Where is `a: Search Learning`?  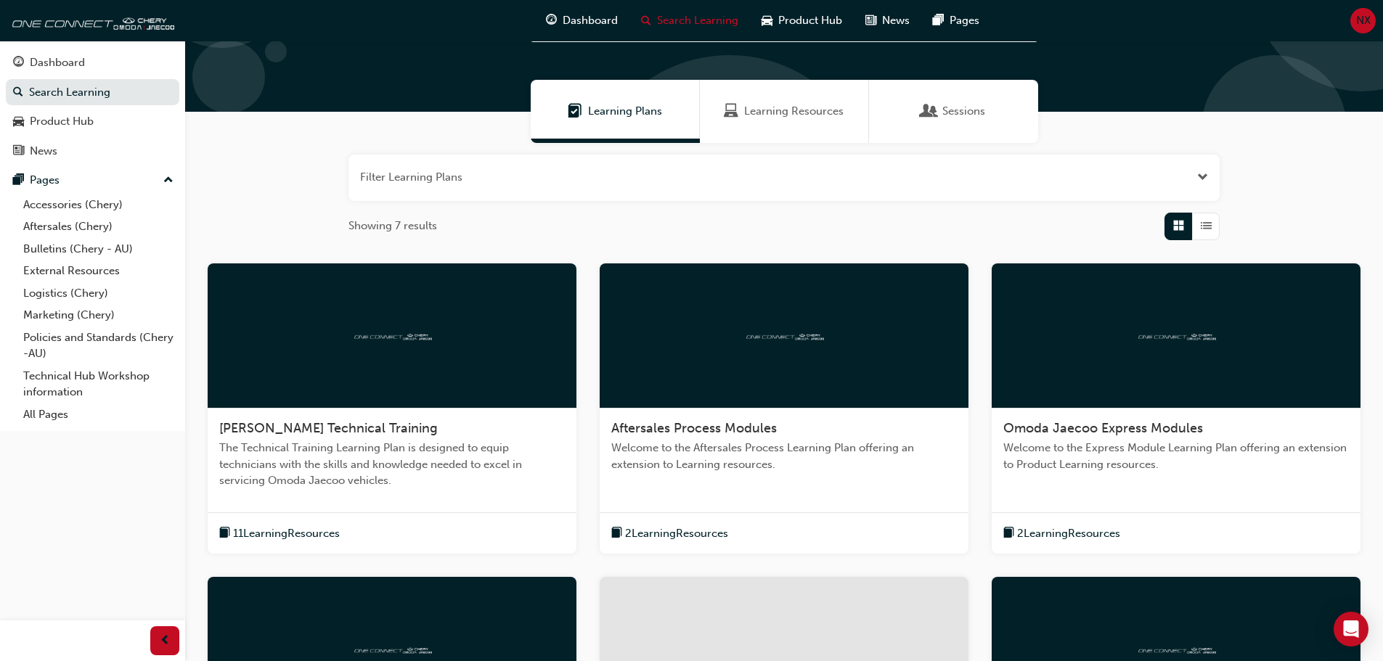 a: Search Learning is located at coordinates (92, 92).